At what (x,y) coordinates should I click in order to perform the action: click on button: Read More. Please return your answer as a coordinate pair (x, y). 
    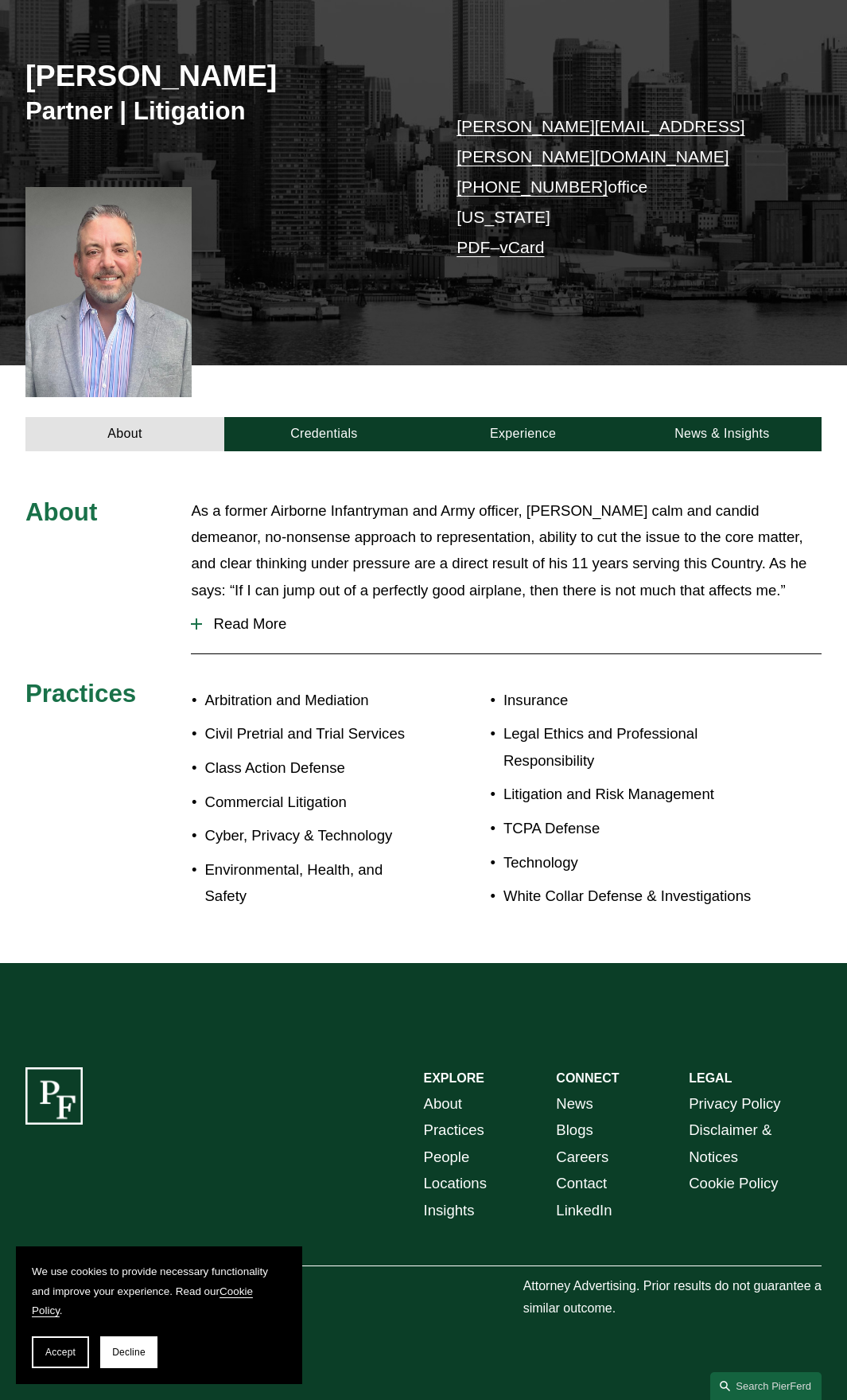
    Looking at the image, I should click on (506, 623).